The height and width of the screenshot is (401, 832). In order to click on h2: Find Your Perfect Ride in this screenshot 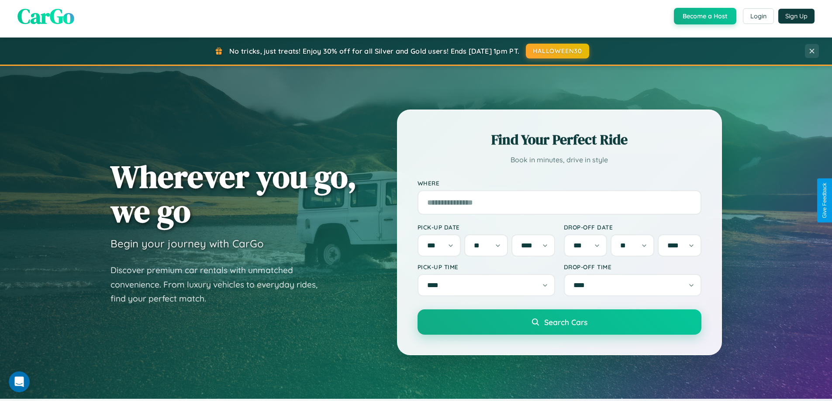, I will do `click(559, 140)`.